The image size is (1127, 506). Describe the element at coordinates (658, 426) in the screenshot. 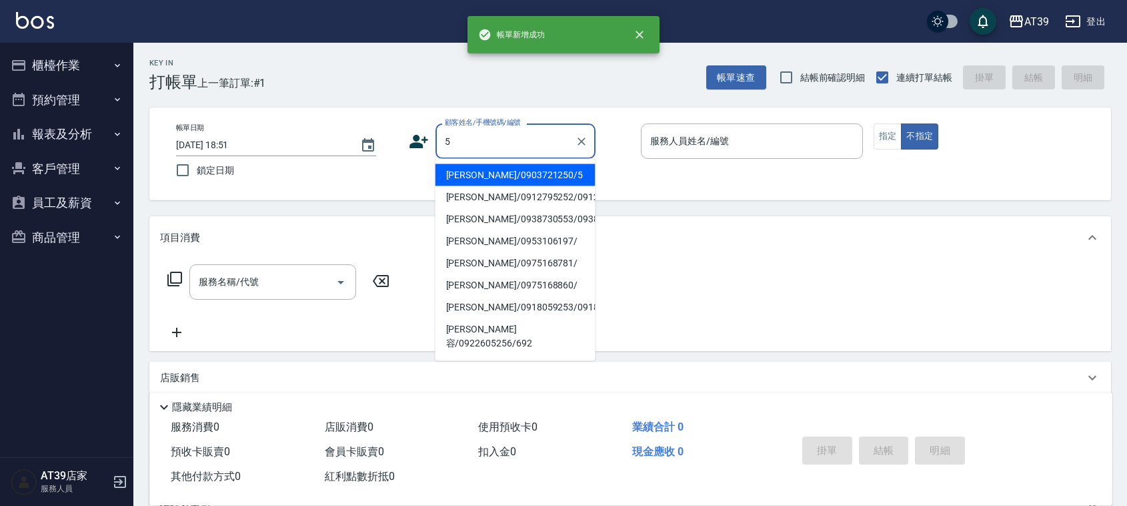

I see `span: 業績合計 0` at that location.